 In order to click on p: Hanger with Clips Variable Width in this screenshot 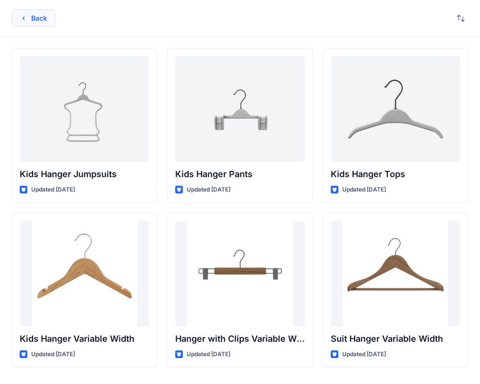, I will do `click(240, 339)`.